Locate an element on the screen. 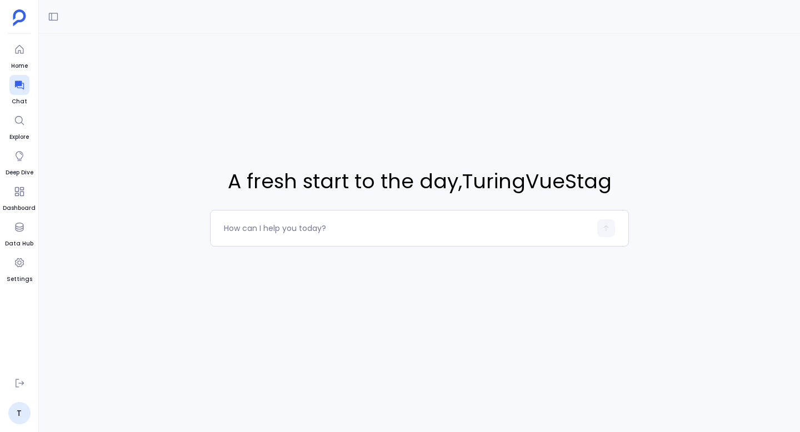 The height and width of the screenshot is (432, 800). span: Home is located at coordinates (19, 66).